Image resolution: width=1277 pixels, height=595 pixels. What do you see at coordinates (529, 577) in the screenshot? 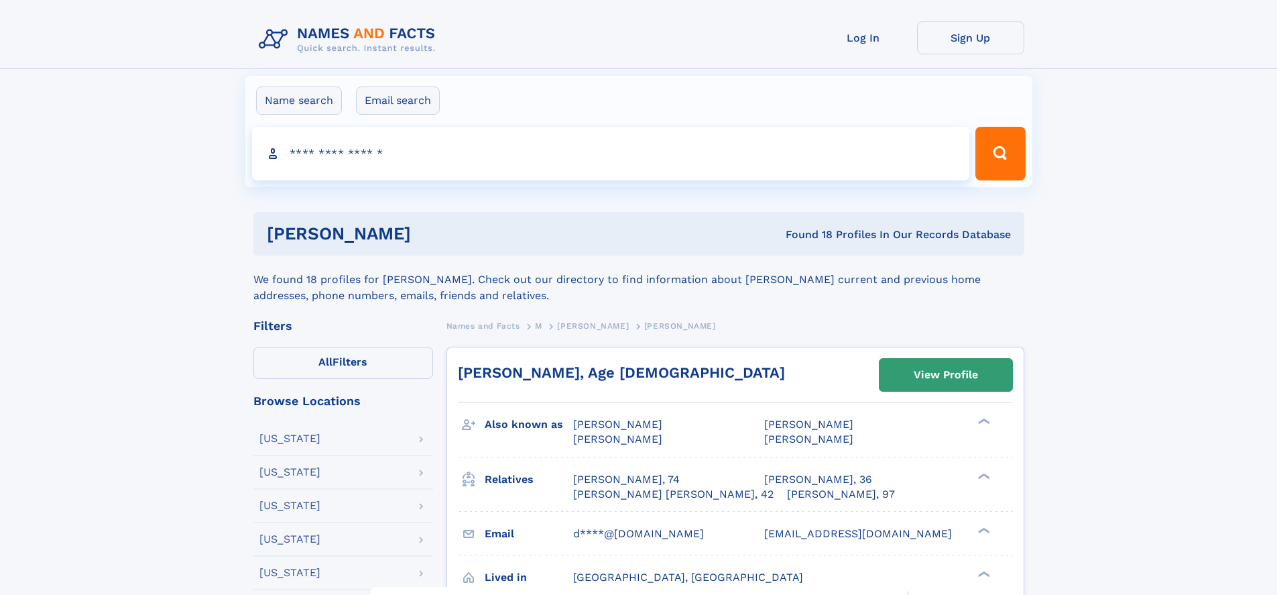
I see `h3: Lived in` at bounding box center [529, 577].